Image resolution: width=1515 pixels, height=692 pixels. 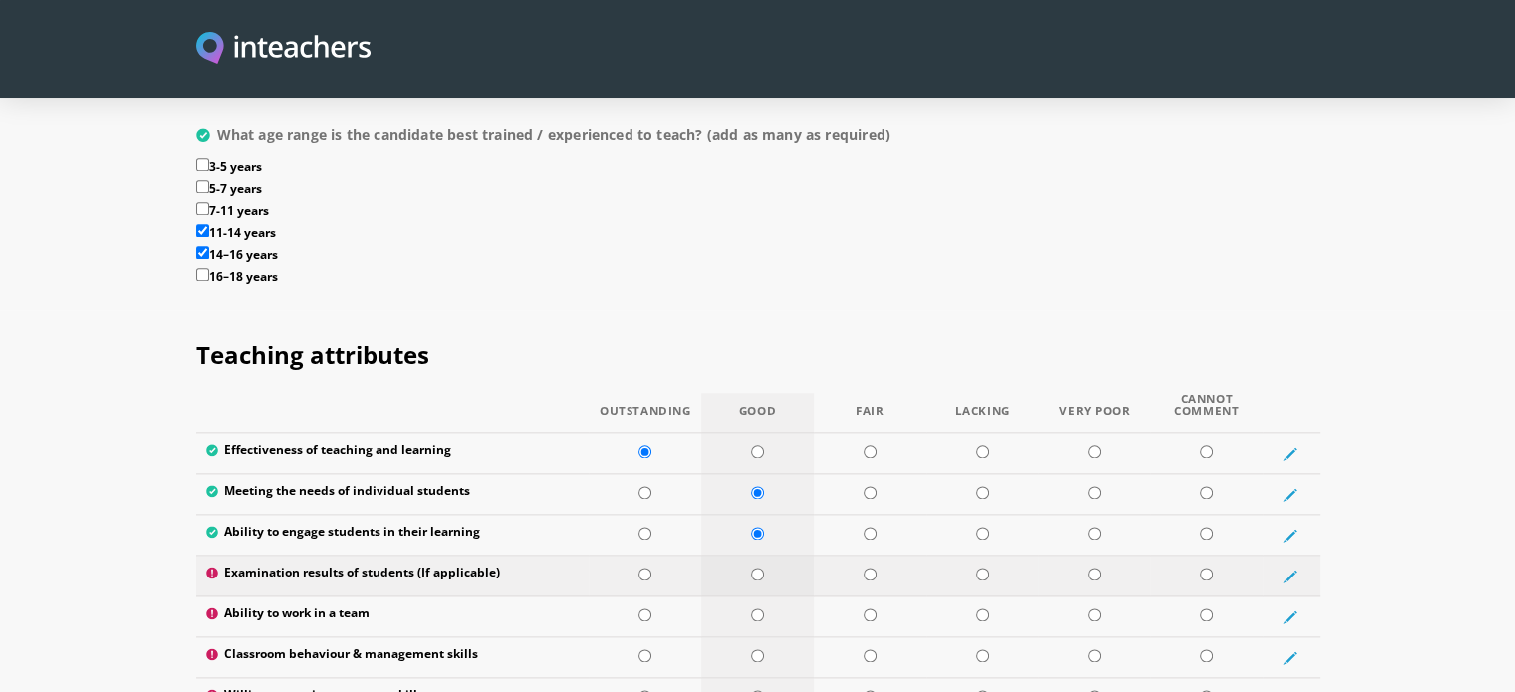 What do you see at coordinates (758, 235) in the screenshot?
I see `label: 11-14 years` at bounding box center [758, 235].